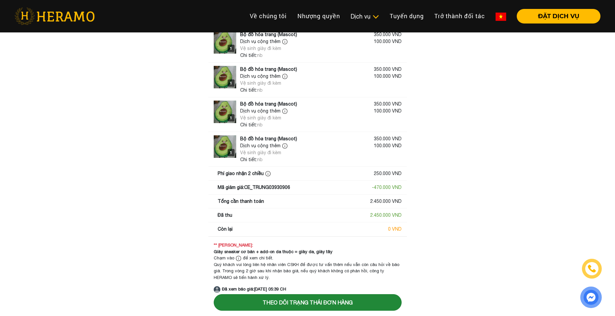 The image size is (615, 316). I want to click on img: vn-flag.png, so click(501, 17).